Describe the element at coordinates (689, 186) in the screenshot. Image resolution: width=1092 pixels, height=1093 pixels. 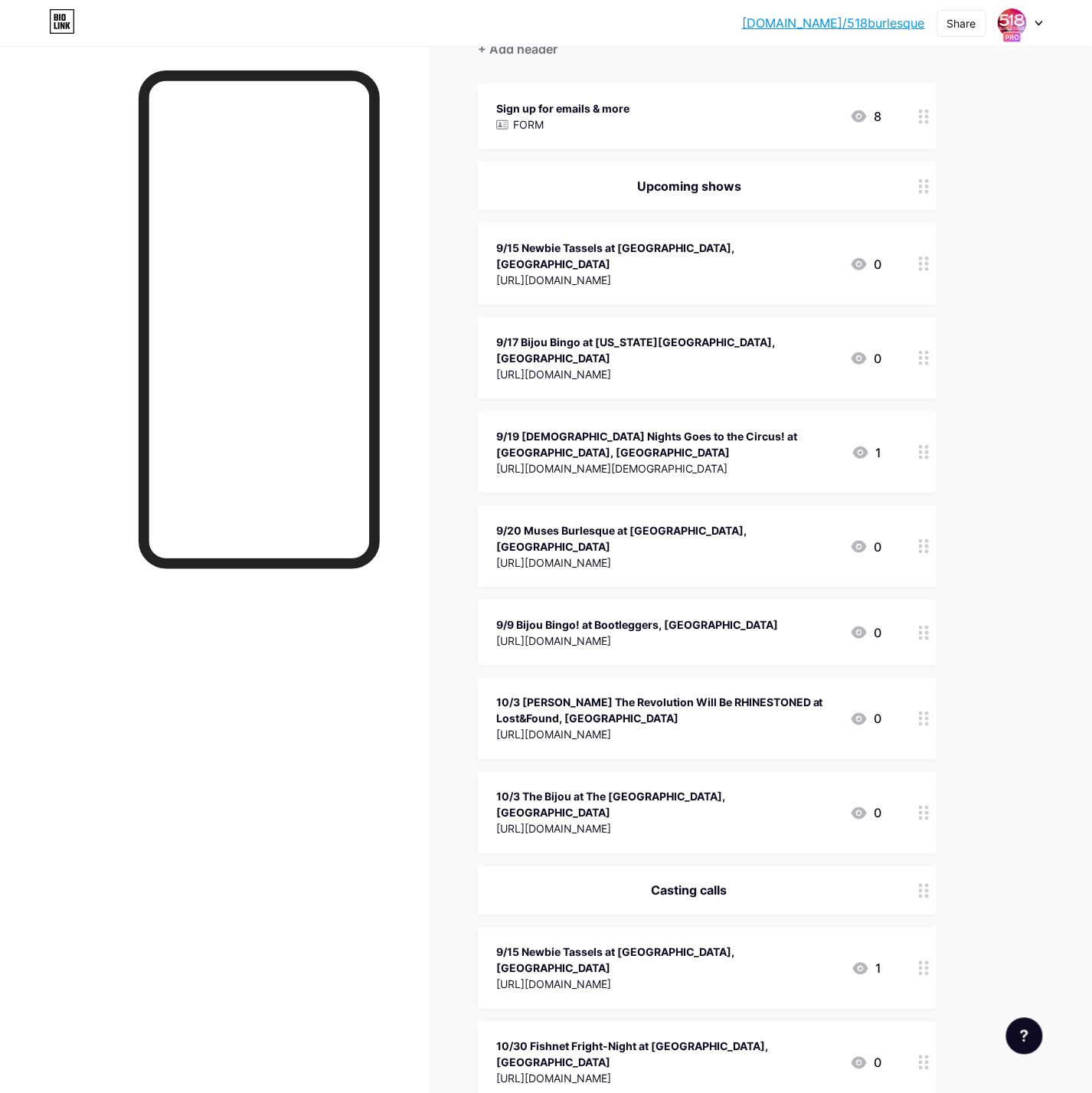
I see `div: Upcoming shows` at that location.